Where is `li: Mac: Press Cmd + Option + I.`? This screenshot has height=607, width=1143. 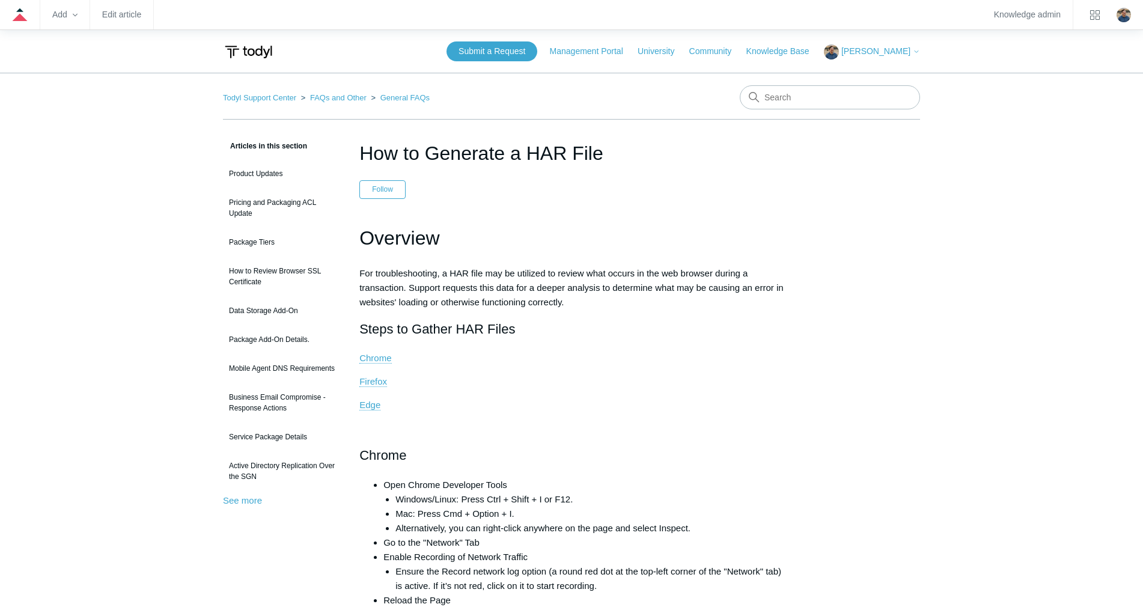
li: Mac: Press Cmd + Option + I. is located at coordinates (590, 514).